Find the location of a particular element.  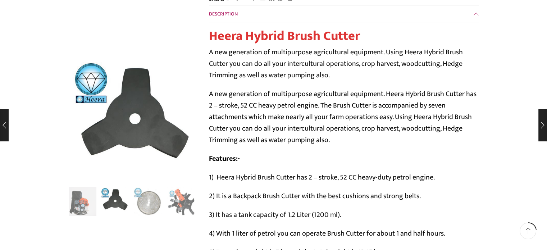

p: A new generation of multipurpose agricultural equipment. Using Heera Hybrid Brush Cutter you can ... is located at coordinates (344, 64).